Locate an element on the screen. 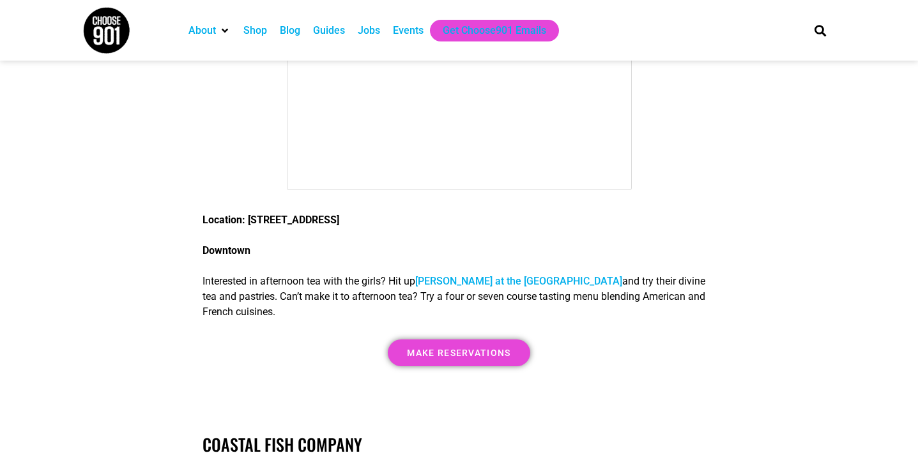 The height and width of the screenshot is (460, 918). div: Search is located at coordinates (819, 30).